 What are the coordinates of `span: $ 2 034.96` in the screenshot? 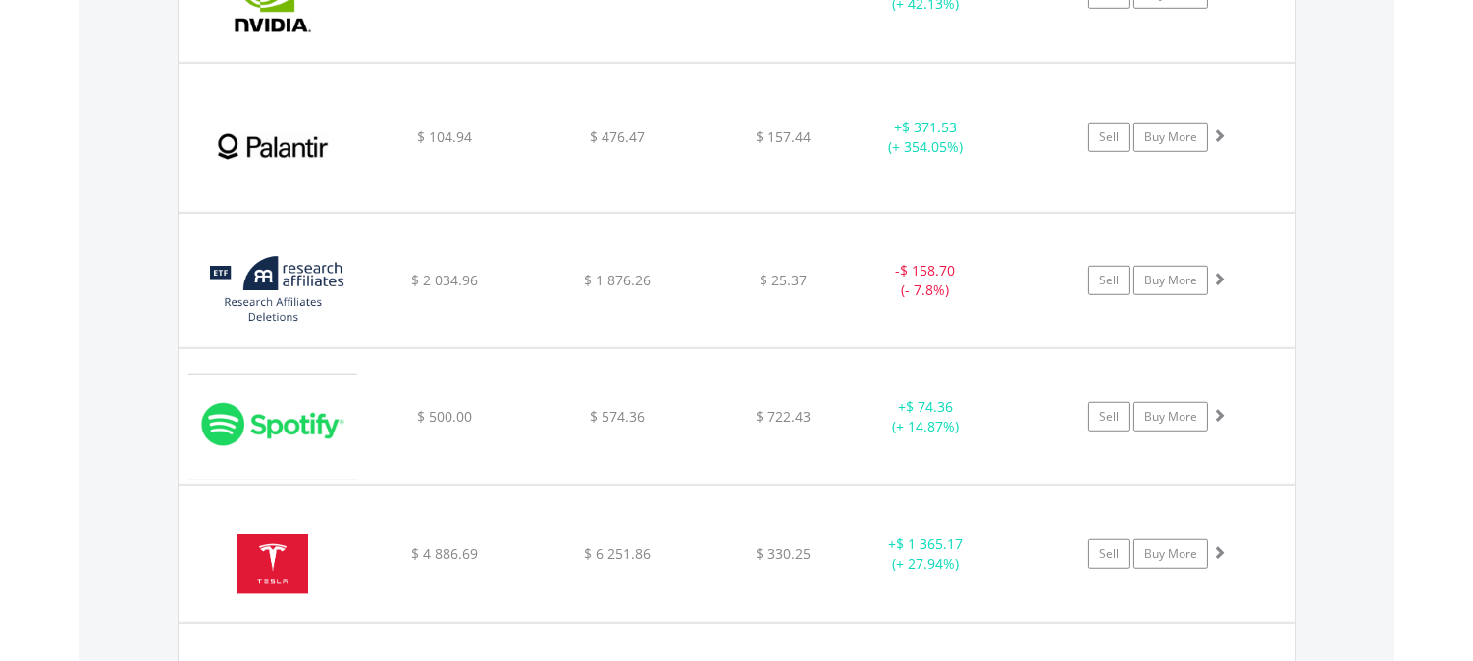 It's located at (445, 280).